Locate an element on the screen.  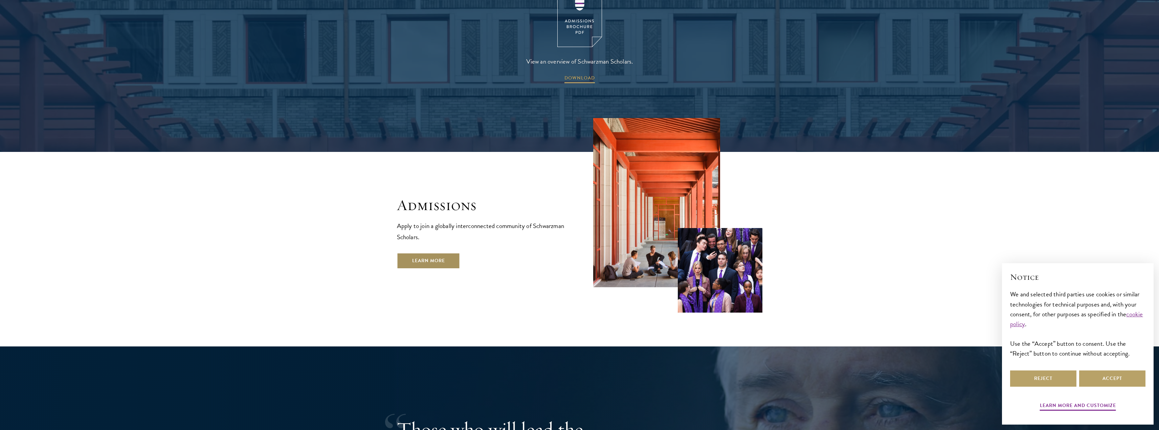
span: View an overview of Schwarzman Scholars. is located at coordinates (580, 61).